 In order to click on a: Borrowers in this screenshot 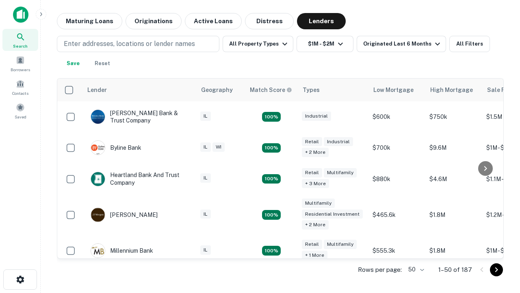, I will do `click(20, 63)`.